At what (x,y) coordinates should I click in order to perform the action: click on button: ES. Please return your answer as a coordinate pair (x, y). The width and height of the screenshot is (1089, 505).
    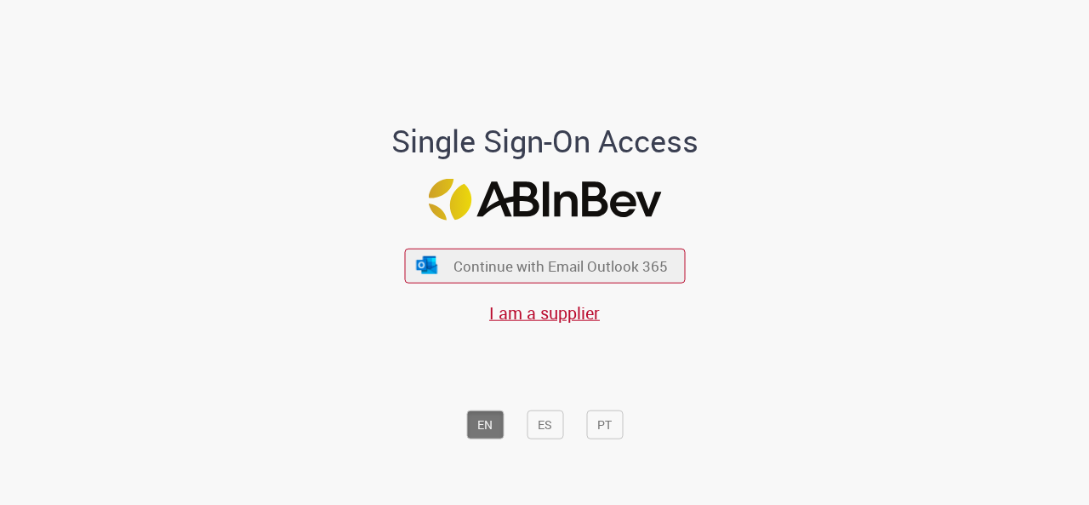
    Looking at the image, I should click on (545, 425).